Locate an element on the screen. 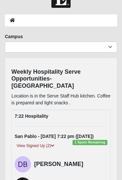  span: 1 Spots Remaining is located at coordinates (90, 142).